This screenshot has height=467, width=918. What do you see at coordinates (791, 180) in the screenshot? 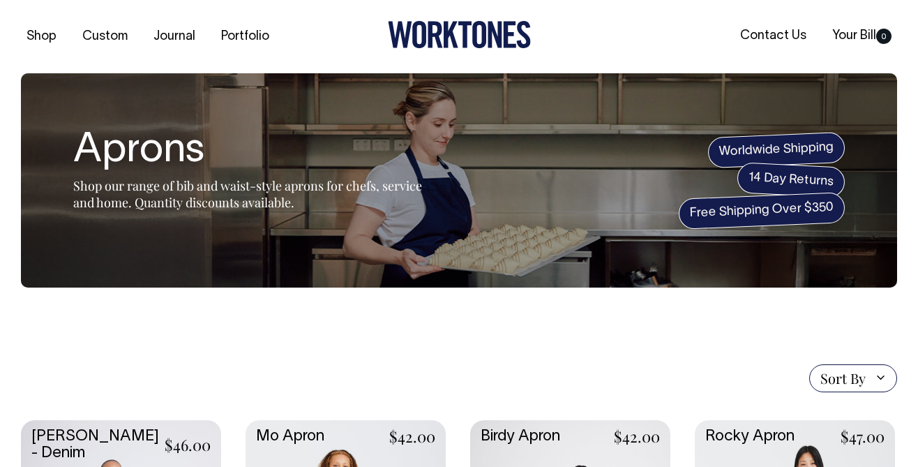
I see `span: 14 Day Returns` at bounding box center [791, 180].